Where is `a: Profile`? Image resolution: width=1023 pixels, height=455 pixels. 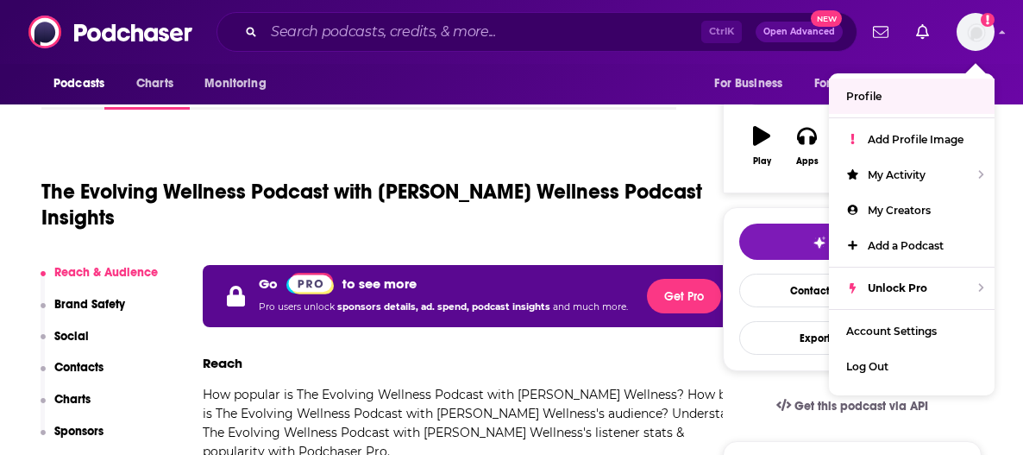
a: Profile is located at coordinates (912, 96).